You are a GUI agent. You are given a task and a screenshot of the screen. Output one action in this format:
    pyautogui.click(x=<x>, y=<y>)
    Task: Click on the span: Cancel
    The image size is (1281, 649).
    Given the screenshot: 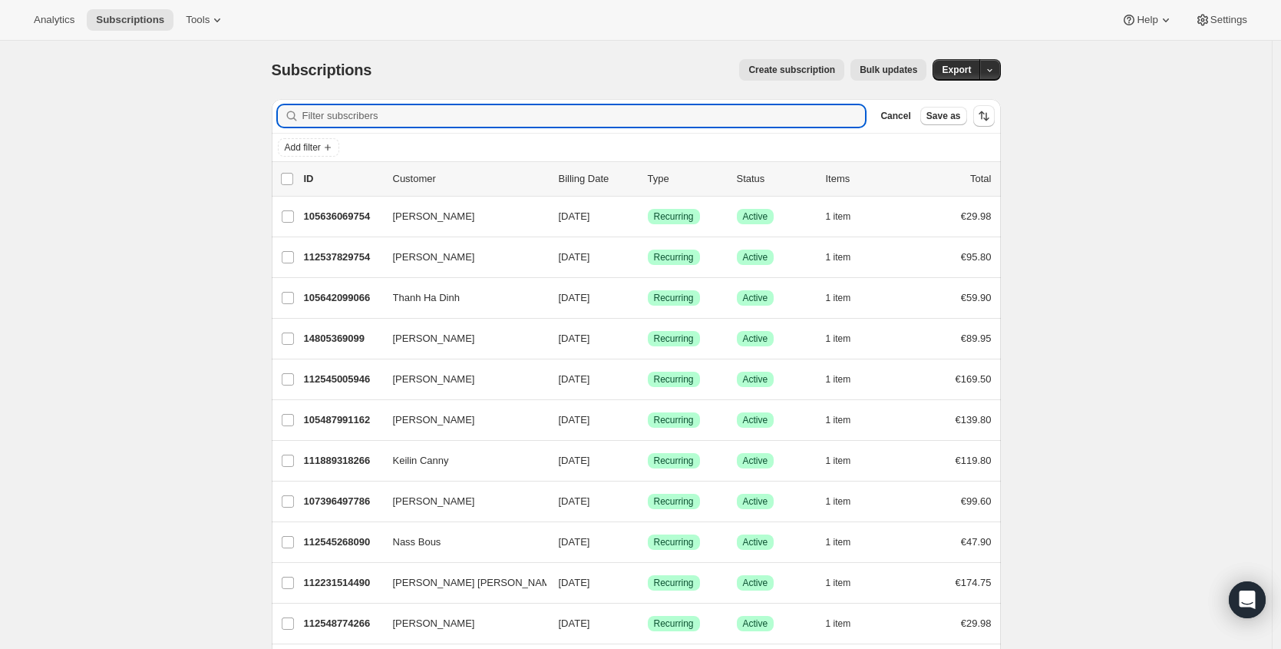 What is the action you would take?
    pyautogui.click(x=895, y=116)
    